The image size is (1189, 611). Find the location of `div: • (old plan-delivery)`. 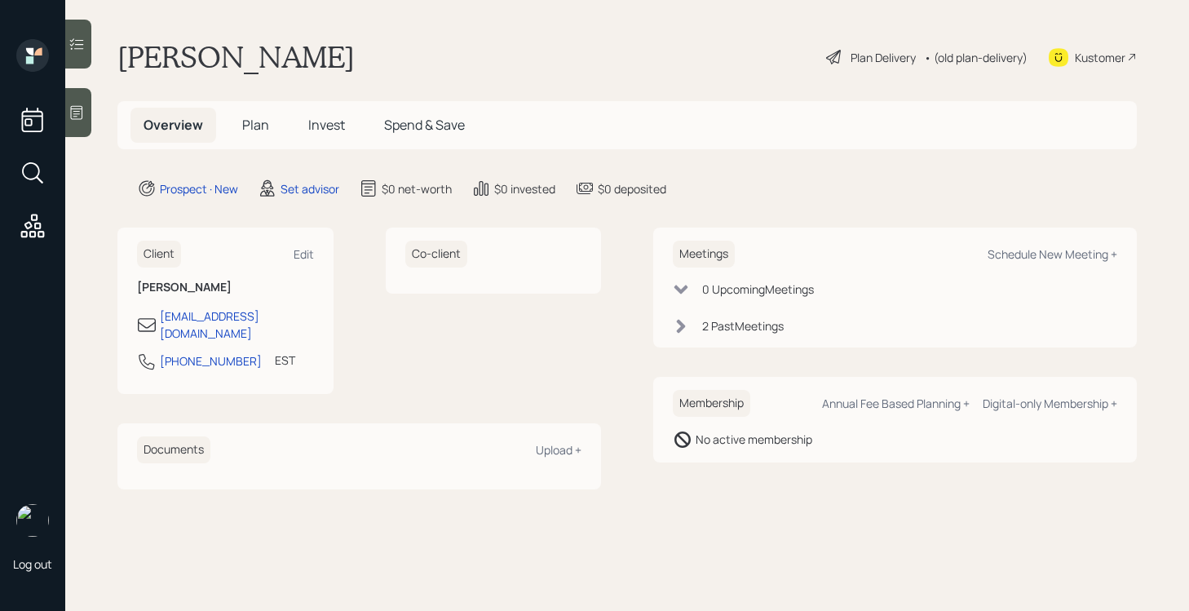

div: • (old plan-delivery) is located at coordinates (975, 57).